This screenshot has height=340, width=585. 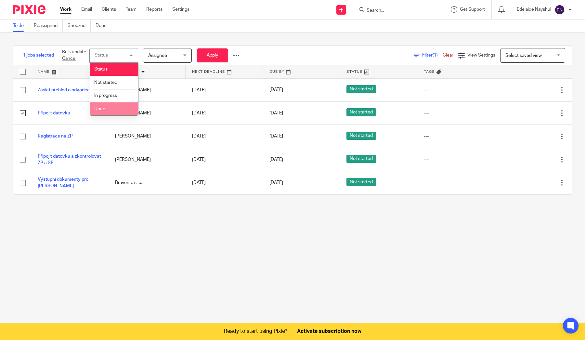 What do you see at coordinates (154, 9) in the screenshot?
I see `a: Reports` at bounding box center [154, 9].